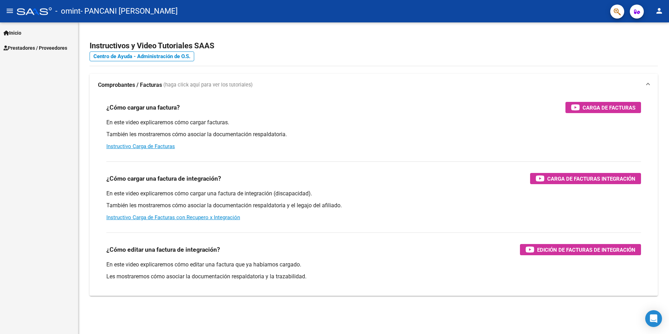 The height and width of the screenshot is (334, 669). I want to click on p: En este video explicaremos cómo cargar facturas., so click(374, 123).